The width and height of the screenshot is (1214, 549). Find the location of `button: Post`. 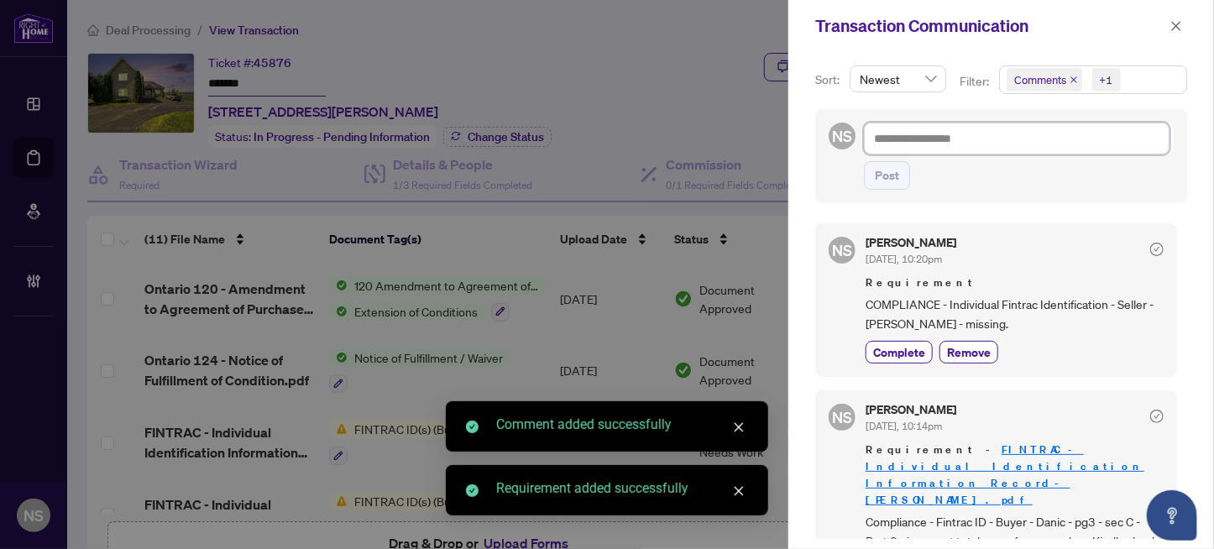

button: Post is located at coordinates (886, 175).